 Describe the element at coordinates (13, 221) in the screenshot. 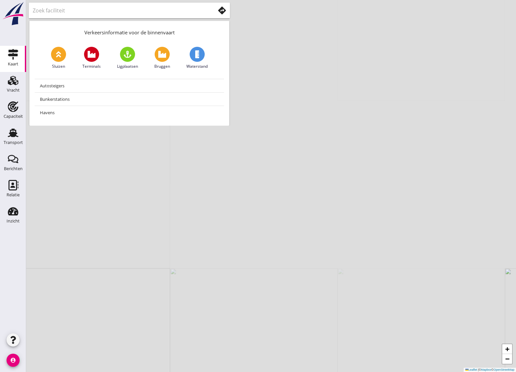

I see `div: Inzicht` at that location.